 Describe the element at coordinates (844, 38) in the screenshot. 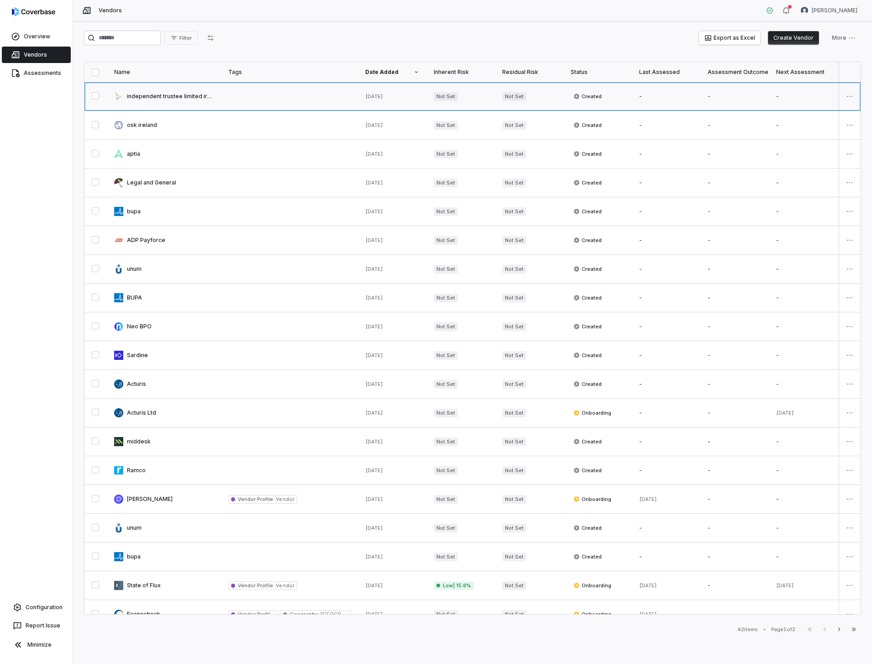

I see `button: More` at that location.